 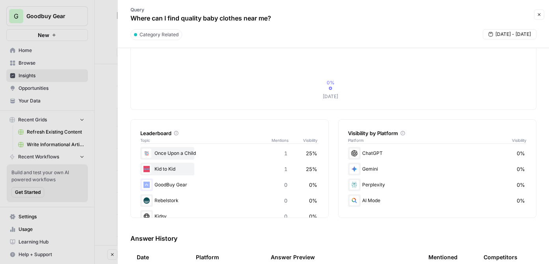 I want to click on img: q8ulibdnrh1ea8189jrc2ybukl8s, so click(x=147, y=185).